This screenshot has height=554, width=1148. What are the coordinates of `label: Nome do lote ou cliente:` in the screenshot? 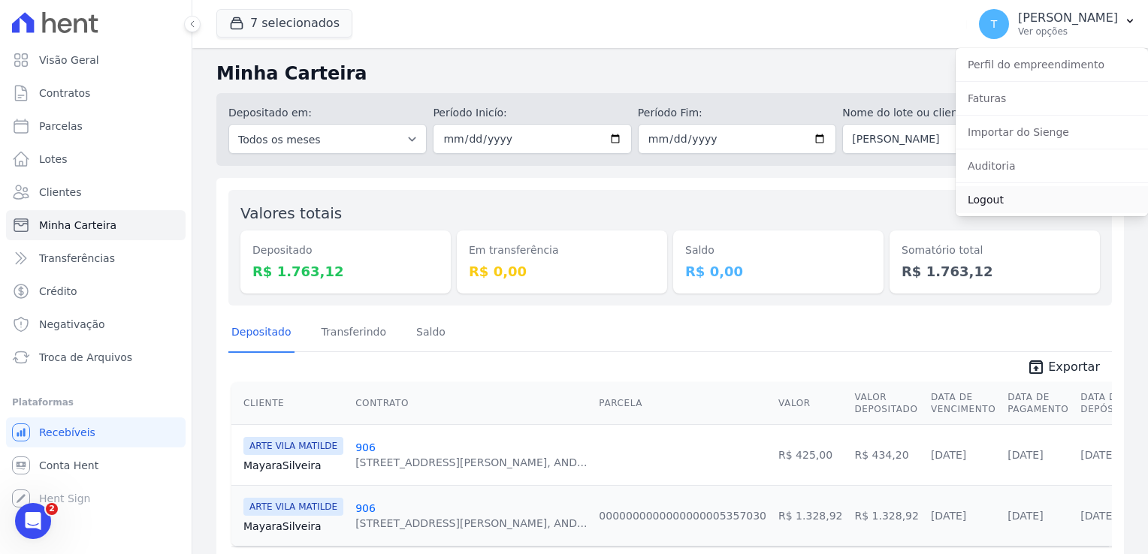 It's located at (941, 113).